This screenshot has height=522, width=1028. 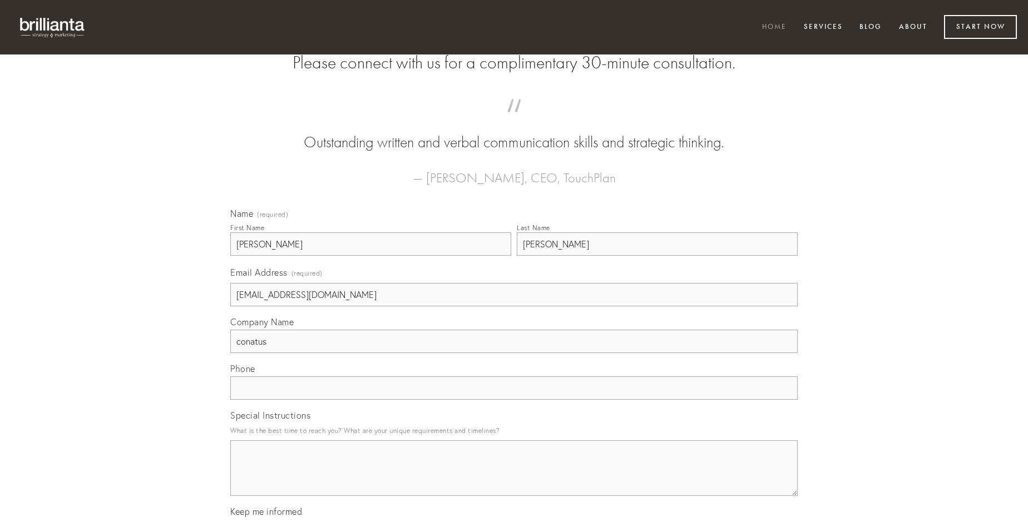 I want to click on p: What is the best time to reach you? What are your unique requirements and timelines?, so click(x=514, y=430).